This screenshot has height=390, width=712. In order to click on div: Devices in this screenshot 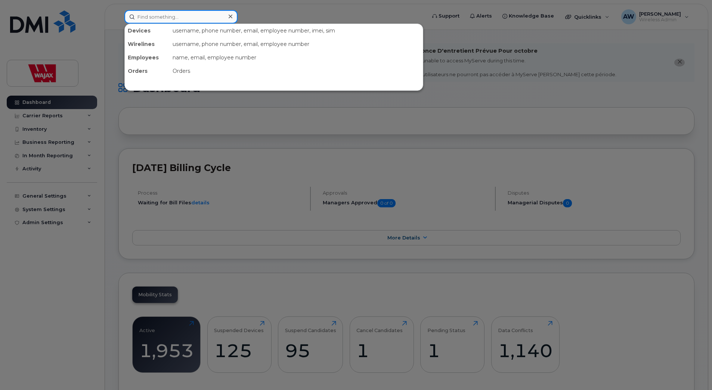, I will do `click(147, 31)`.